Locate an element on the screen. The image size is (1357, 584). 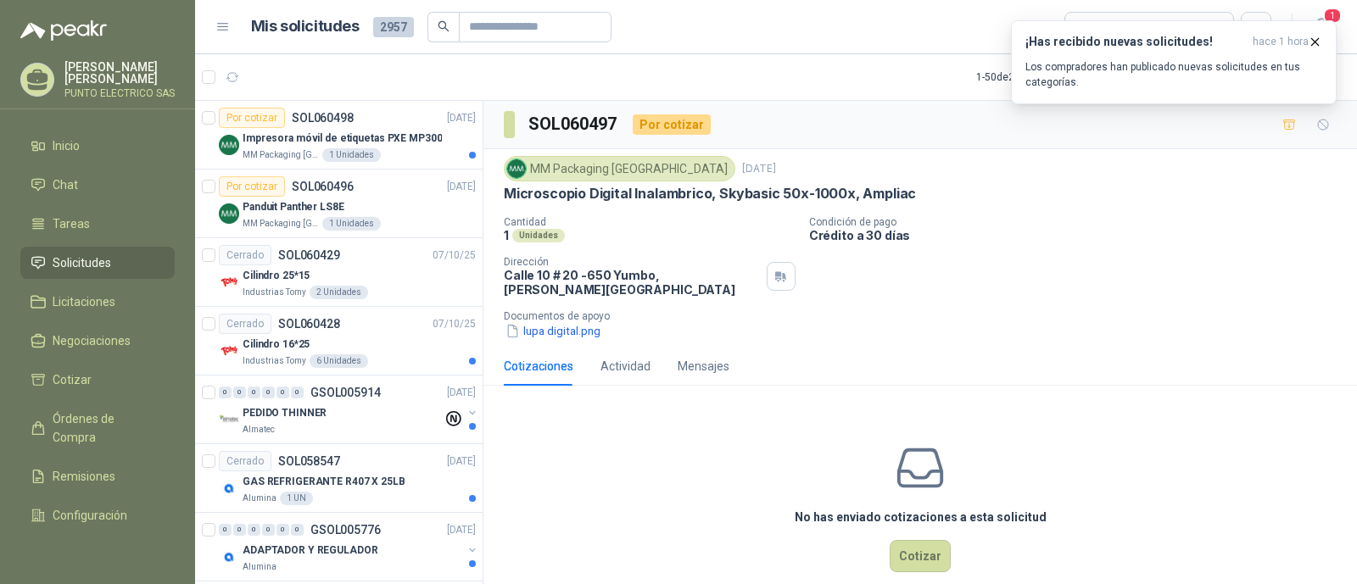
span: Solicitudes is located at coordinates (81, 263).